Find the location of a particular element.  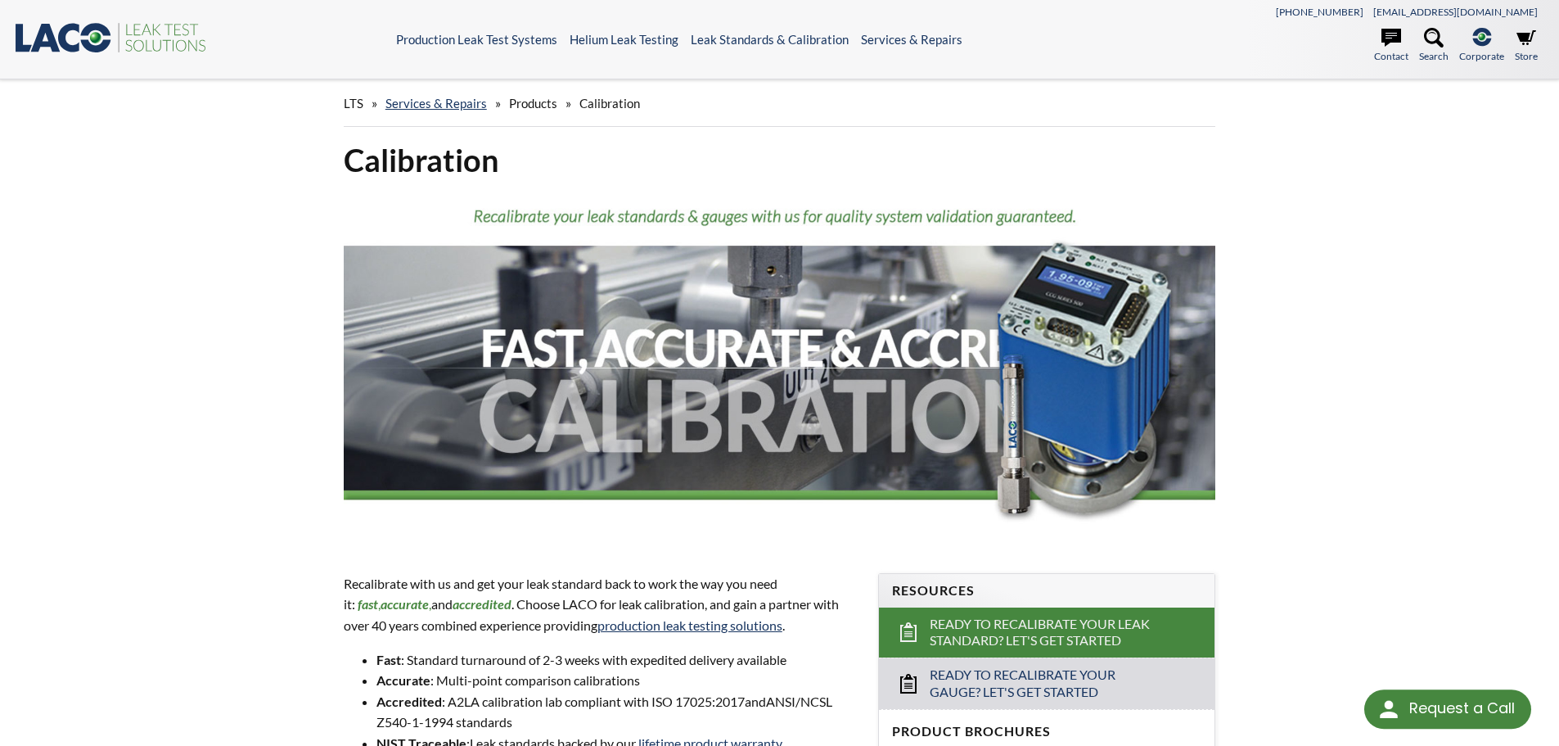

h4: Product Brochures is located at coordinates (1047, 731).